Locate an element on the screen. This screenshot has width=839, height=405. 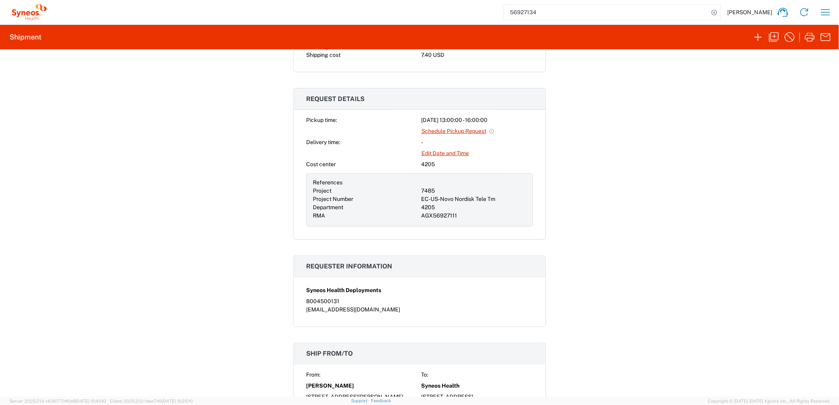
div: 8004500131 is located at coordinates (420, 301).